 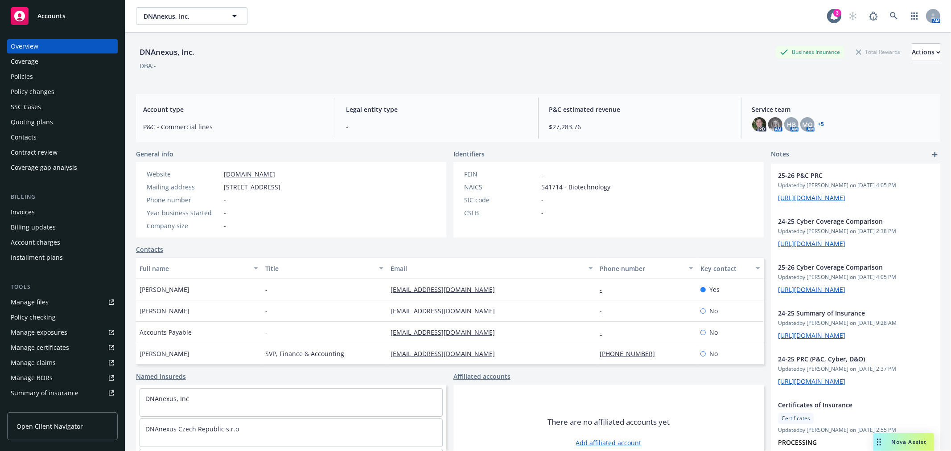 What do you see at coordinates (798, 442) in the screenshot?
I see `strong: PROCESSING` at bounding box center [798, 442].